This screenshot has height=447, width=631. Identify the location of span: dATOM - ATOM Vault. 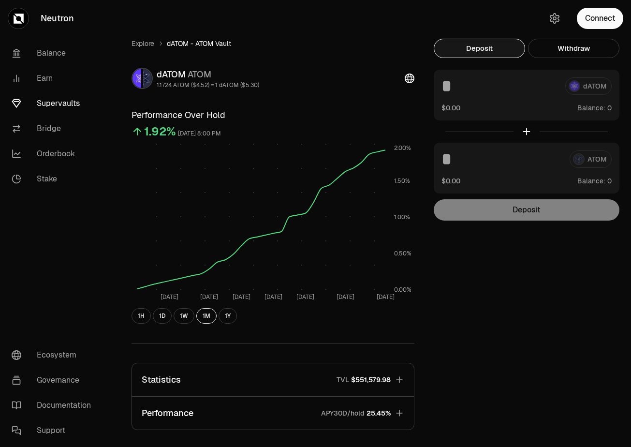
(199, 44).